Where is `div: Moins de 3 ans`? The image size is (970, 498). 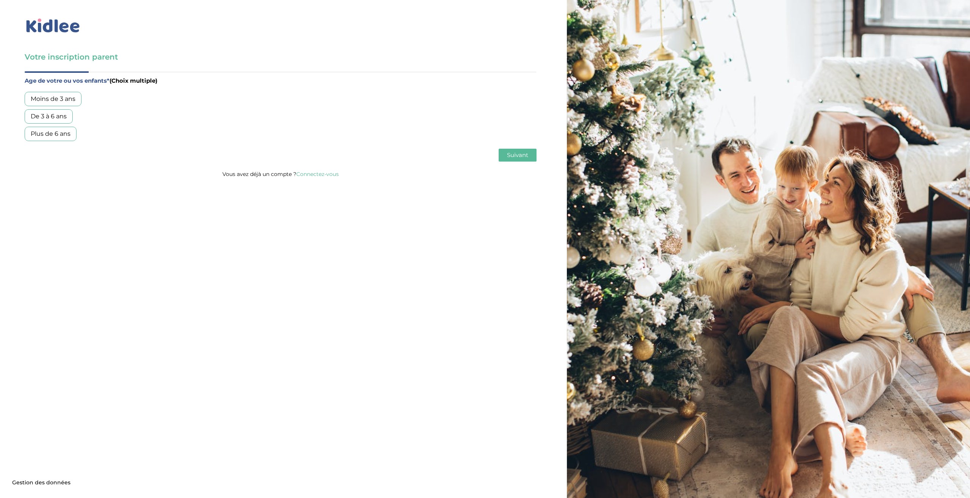
div: Moins de 3 ans is located at coordinates (53, 99).